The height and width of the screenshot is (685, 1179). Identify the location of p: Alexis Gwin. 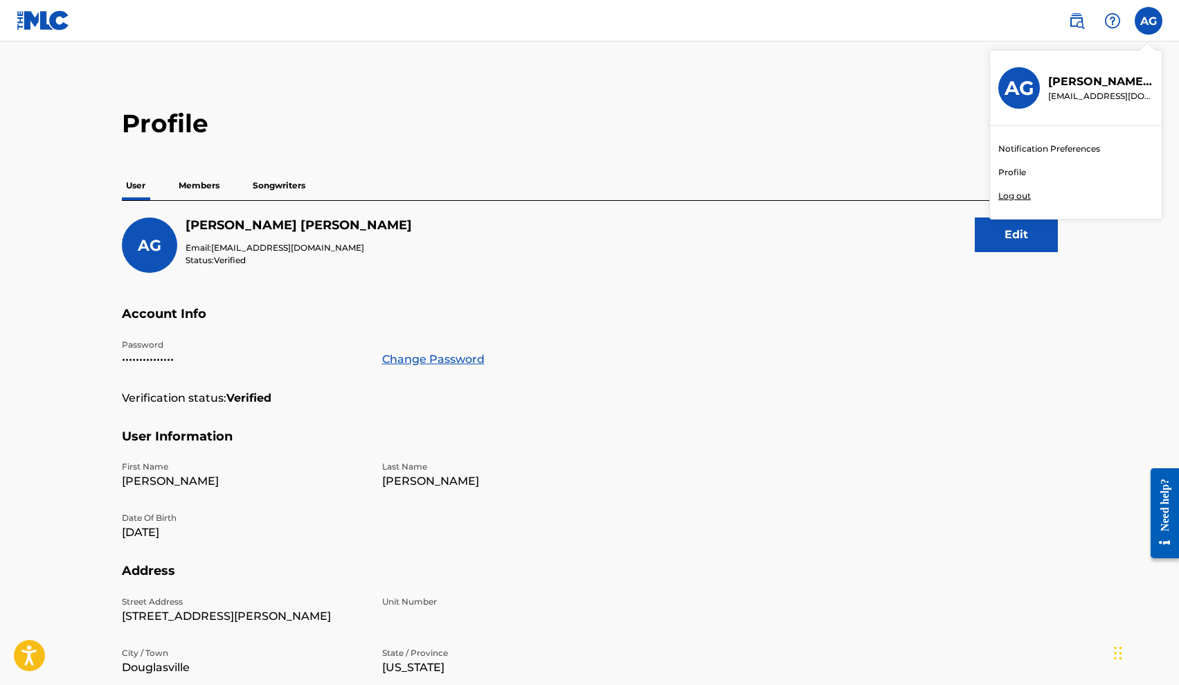
(1101, 82).